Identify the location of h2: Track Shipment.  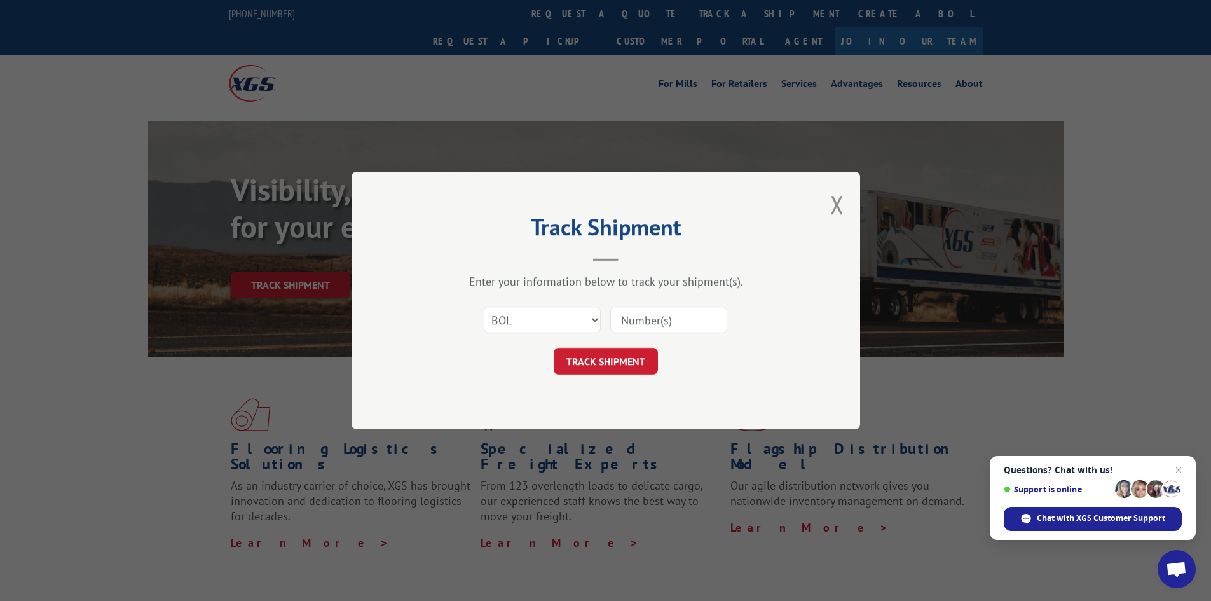
(606, 230).